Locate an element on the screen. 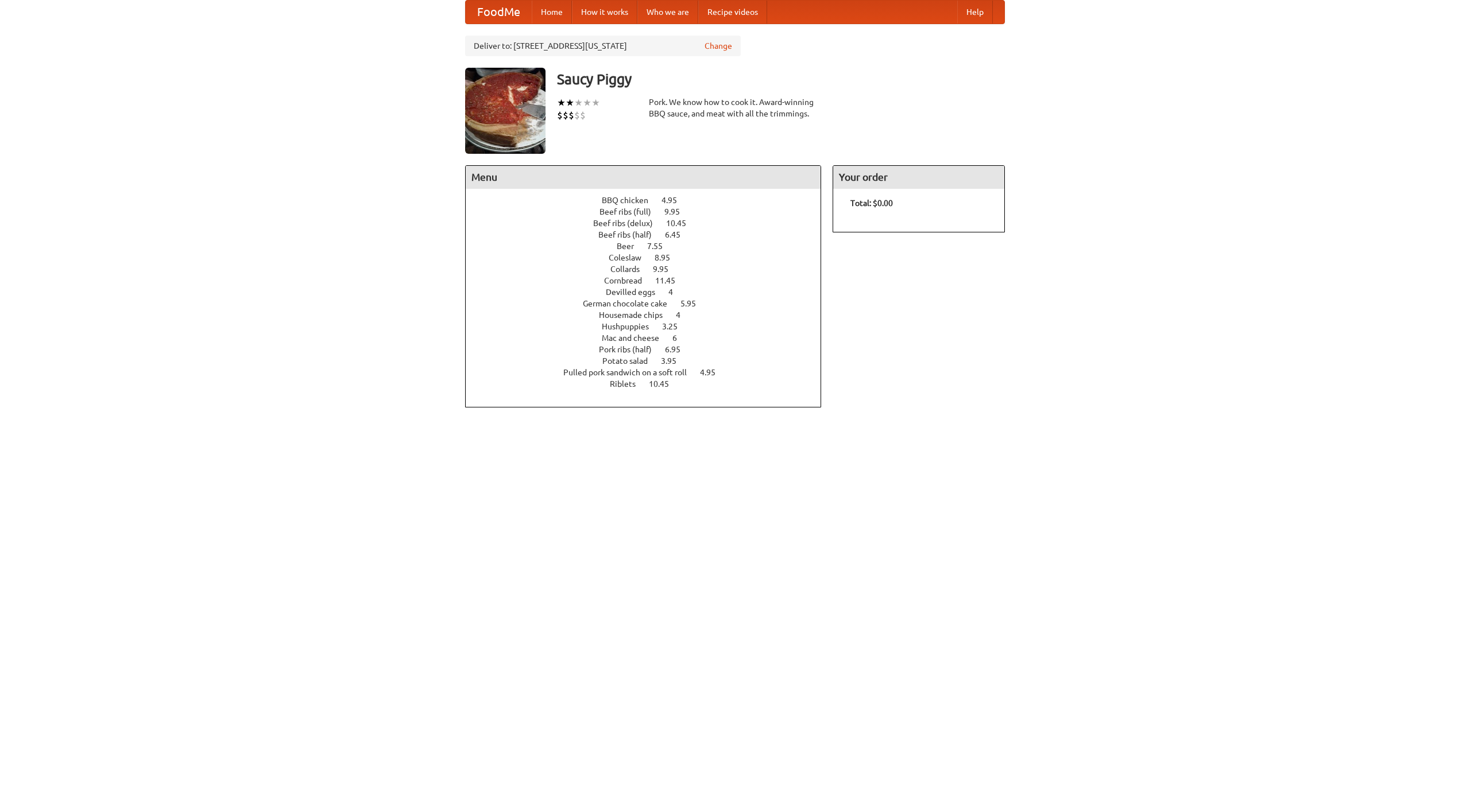 This screenshot has height=812, width=1470. div: Pork. We know how to cook it. Award-winning BBQ sauce, and meat with all the trimmings. is located at coordinates (735, 108).